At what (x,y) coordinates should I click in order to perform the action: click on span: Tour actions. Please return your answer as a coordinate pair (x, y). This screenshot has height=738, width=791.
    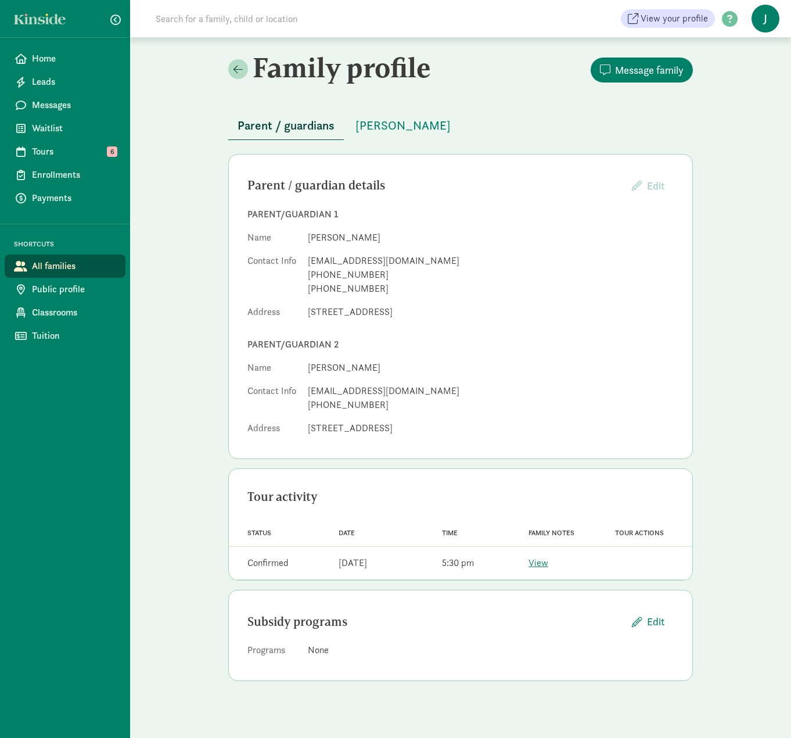
    Looking at the image, I should click on (640, 533).